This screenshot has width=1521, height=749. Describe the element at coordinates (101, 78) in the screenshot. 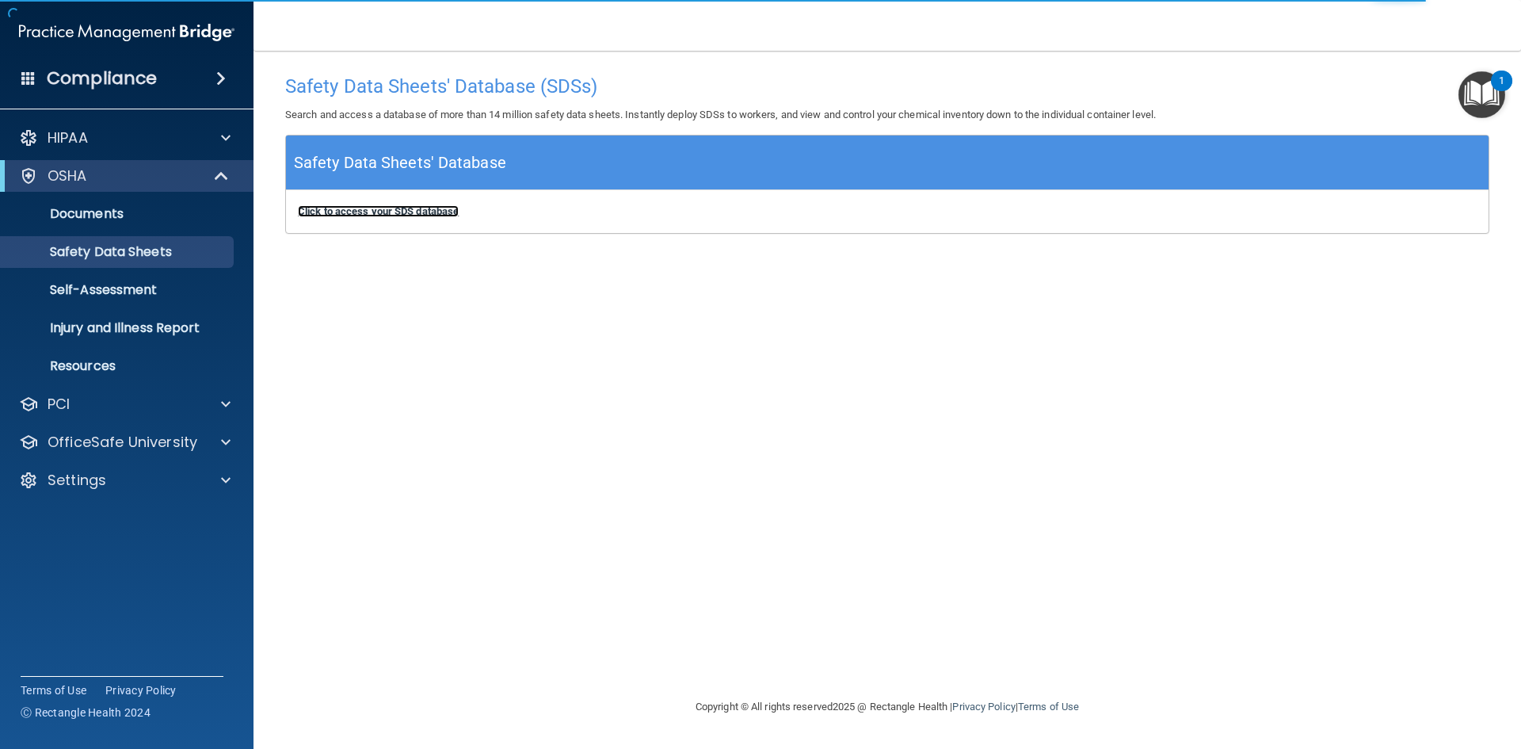

I see `h4: Compliance` at that location.